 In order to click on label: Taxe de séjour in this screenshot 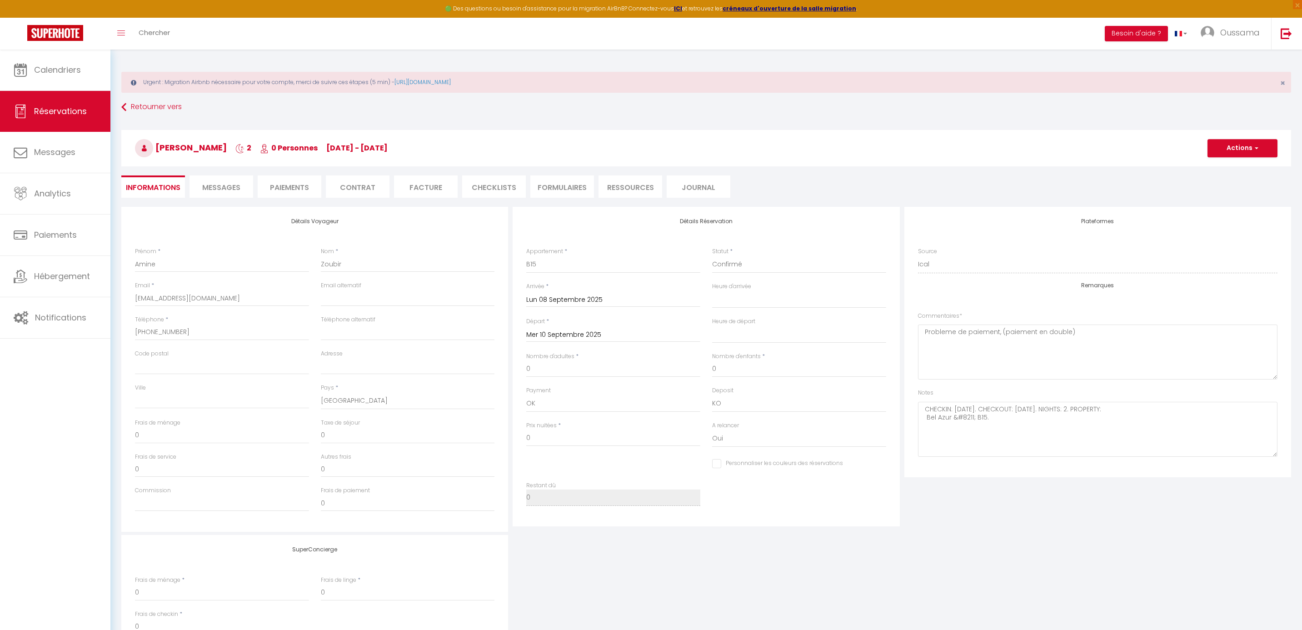, I will do `click(340, 423)`.